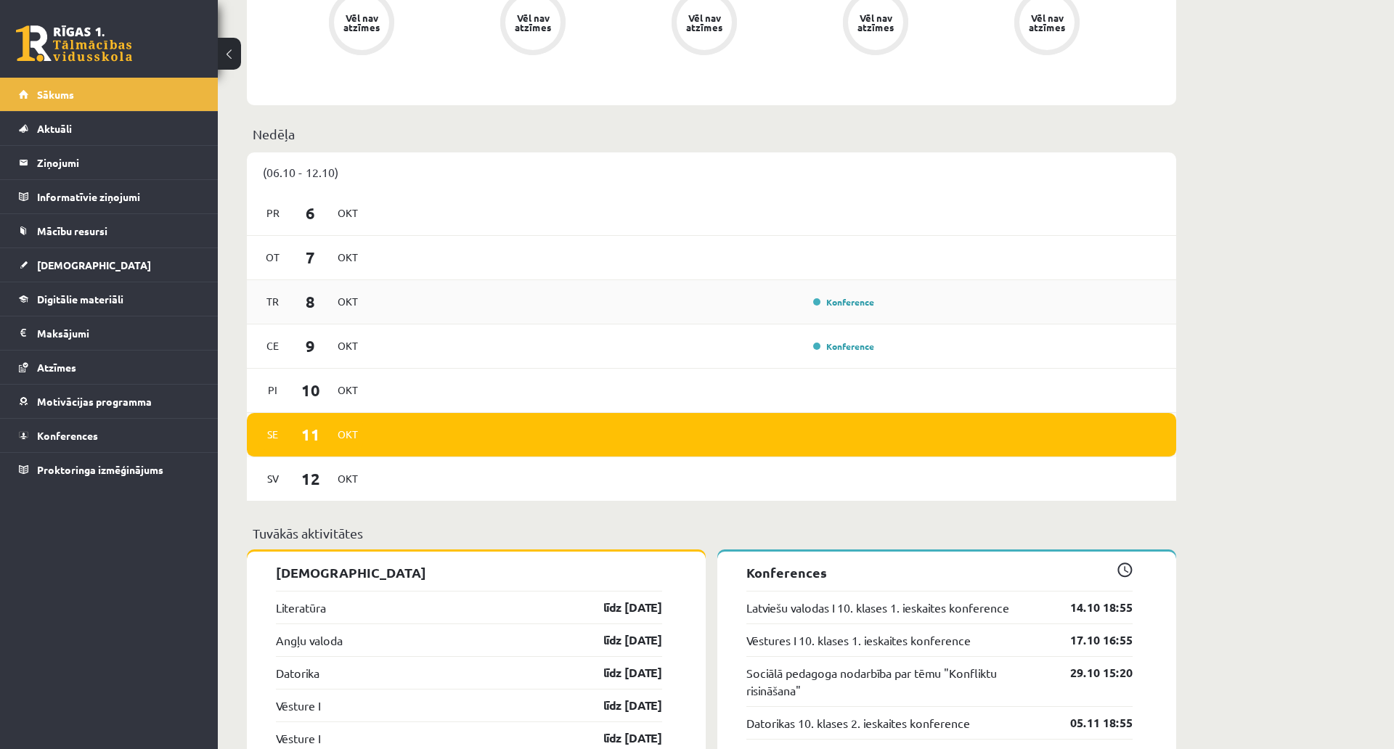  Describe the element at coordinates (273, 390) in the screenshot. I see `span: Pi` at that location.